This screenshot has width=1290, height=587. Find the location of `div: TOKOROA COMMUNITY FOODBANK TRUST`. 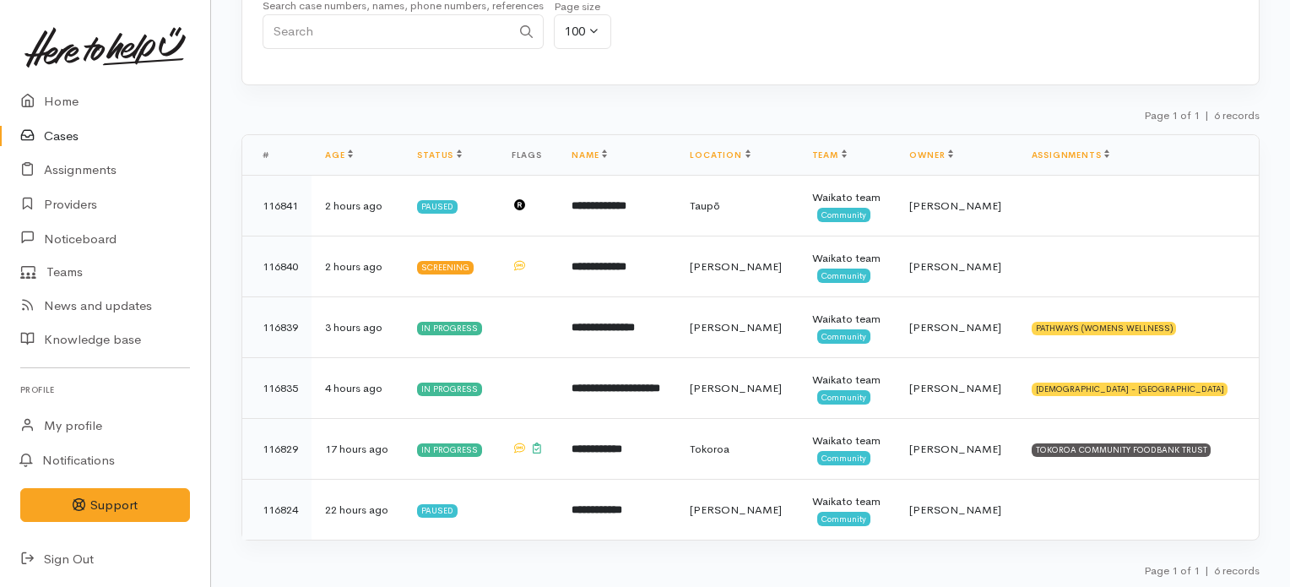

div: TOKOROA COMMUNITY FOODBANK TRUST is located at coordinates (1121, 450).